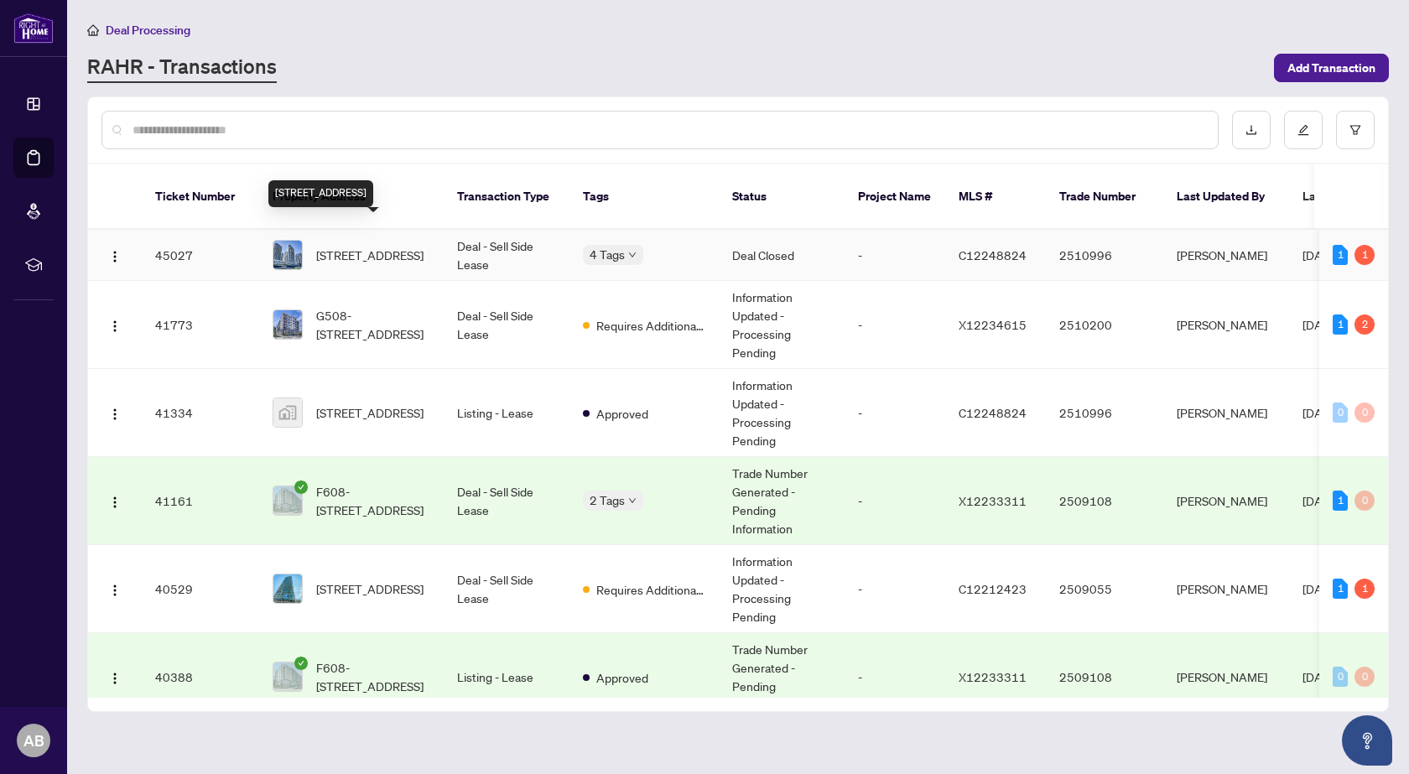  I want to click on button: Open asap, so click(1367, 741).